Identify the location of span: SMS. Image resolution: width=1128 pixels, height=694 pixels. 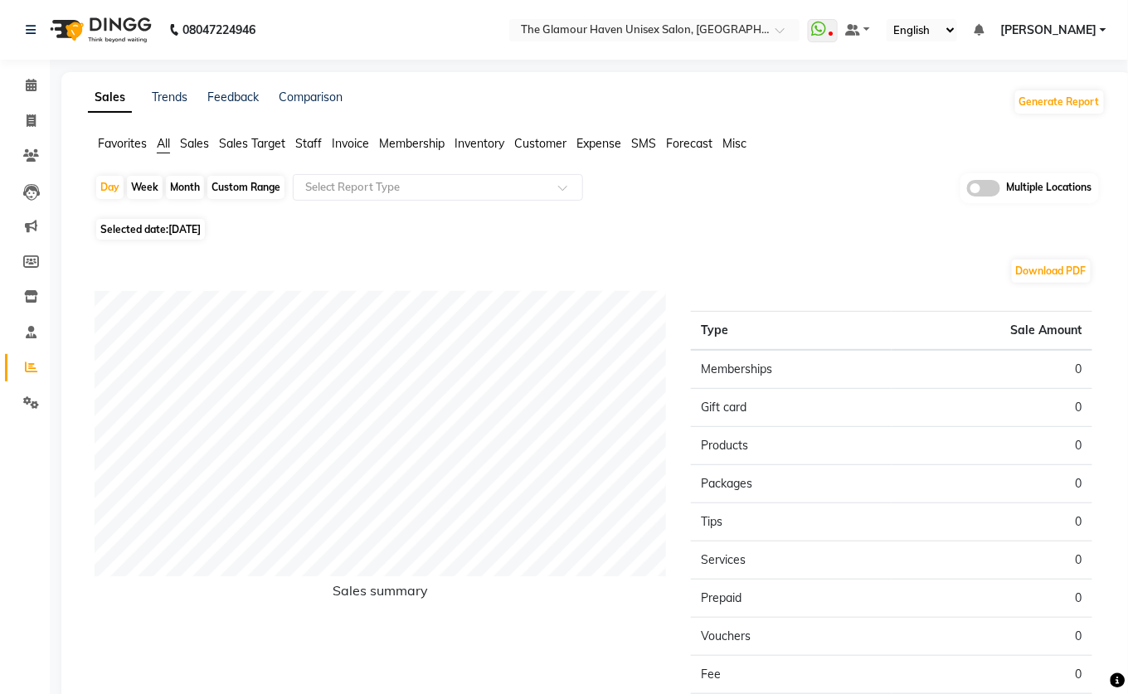
(643, 143).